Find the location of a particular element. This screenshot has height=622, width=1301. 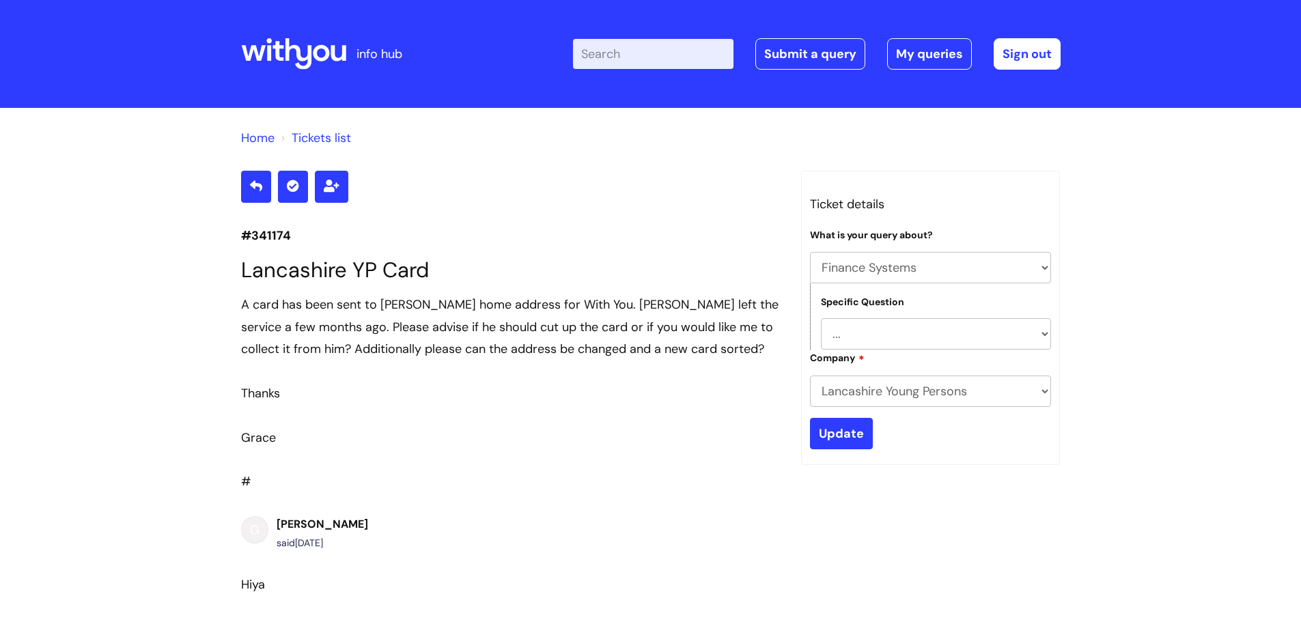

p: info hub is located at coordinates (379, 54).